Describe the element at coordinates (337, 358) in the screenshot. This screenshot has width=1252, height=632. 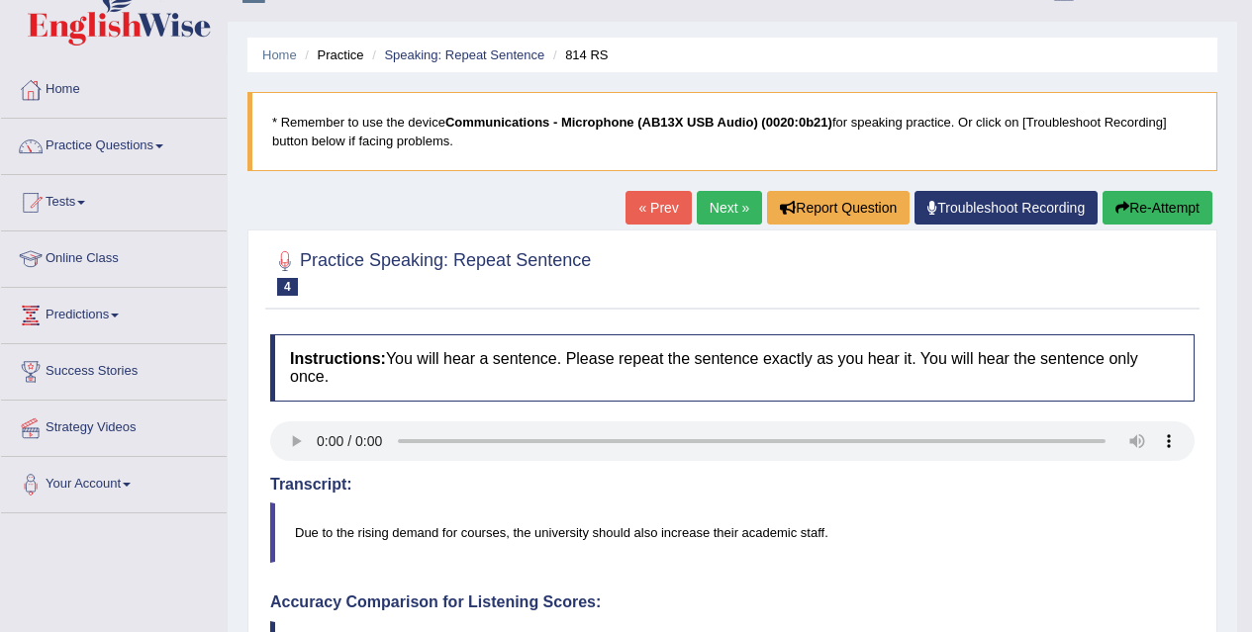
I see `b: Instructions:` at that location.